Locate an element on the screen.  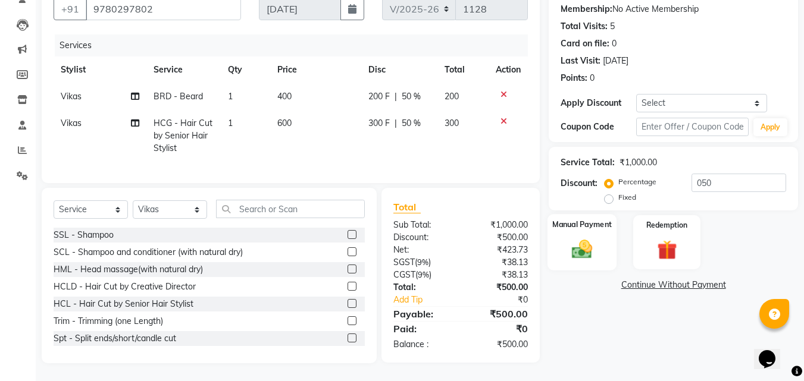
span: 400 is located at coordinates (284, 96).